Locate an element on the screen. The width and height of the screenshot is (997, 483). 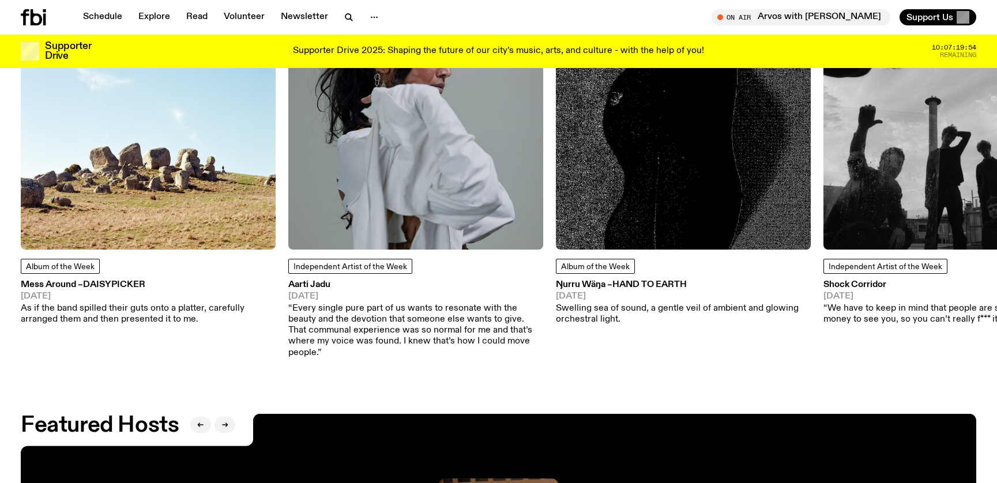
span: Support Us is located at coordinates (929, 17).